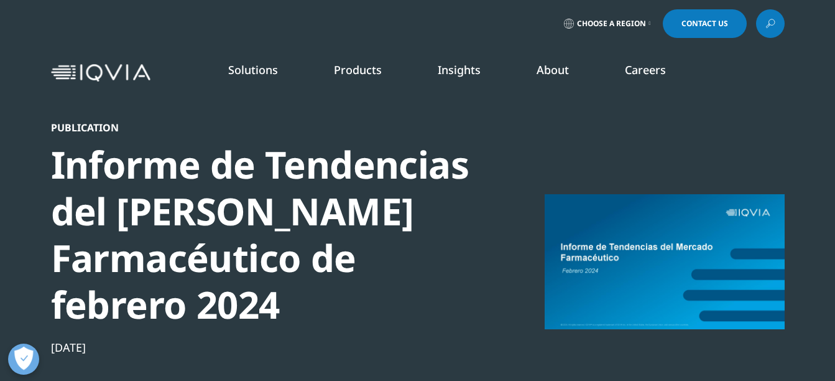 This screenshot has width=835, height=381. I want to click on a: Contact Us, so click(705, 24).